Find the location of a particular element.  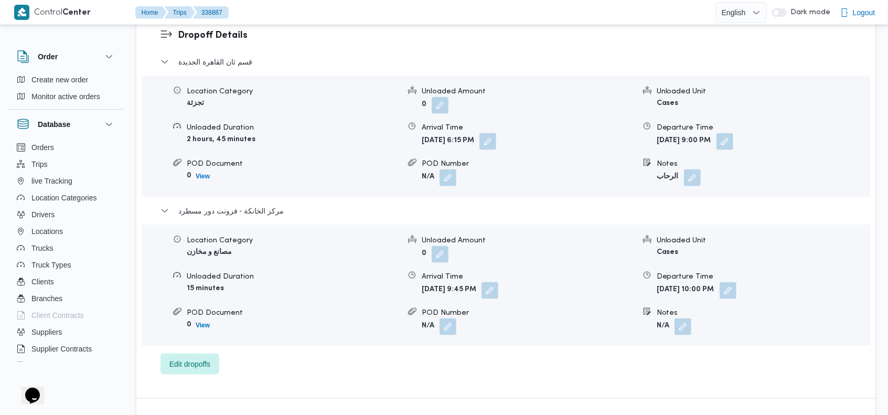

span: Create new order is located at coordinates (60, 80).